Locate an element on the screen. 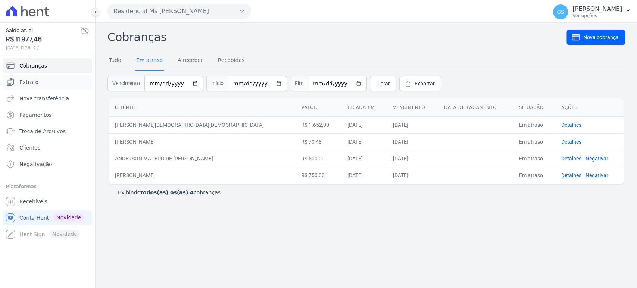  a: Negativação is located at coordinates (47, 164).